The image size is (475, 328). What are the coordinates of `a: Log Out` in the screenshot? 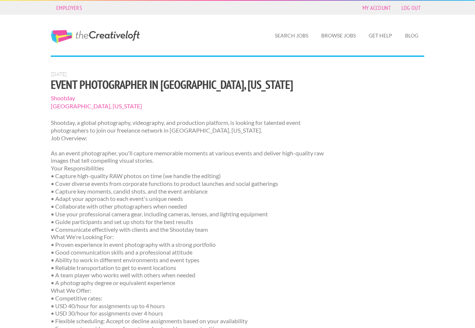 It's located at (411, 8).